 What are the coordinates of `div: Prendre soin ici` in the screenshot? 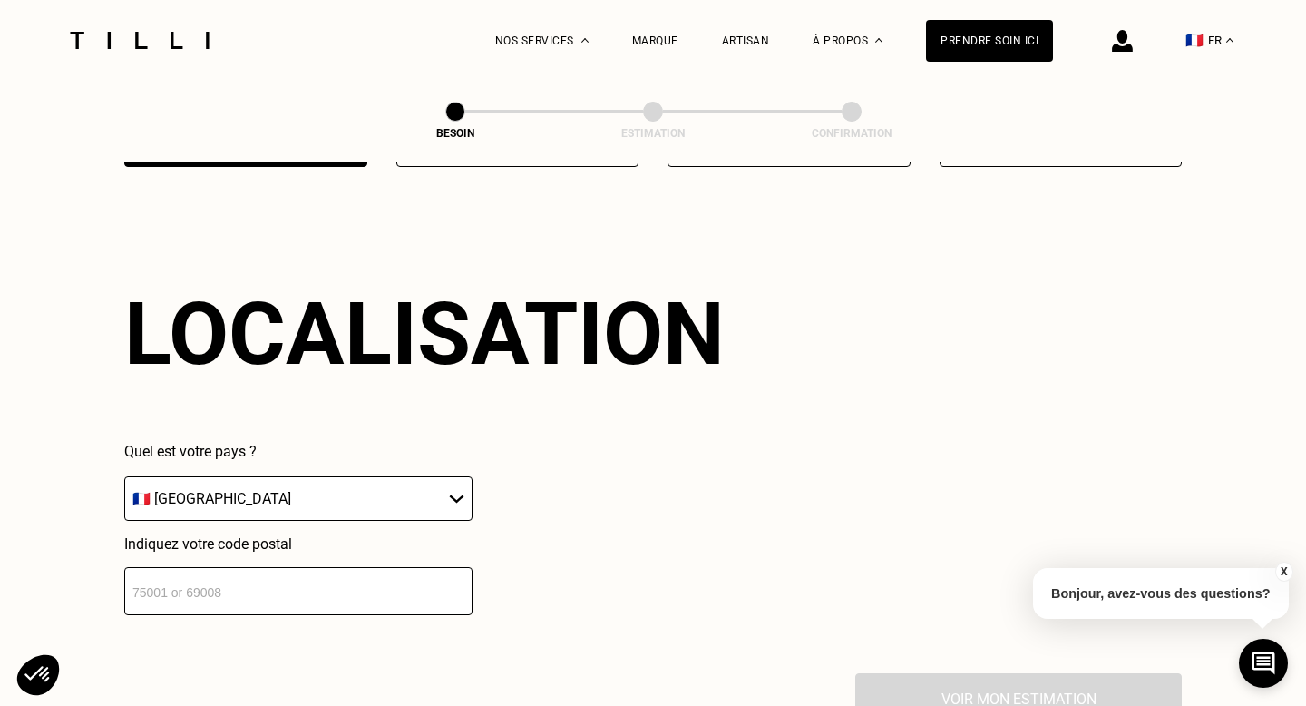 It's located at (989, 41).